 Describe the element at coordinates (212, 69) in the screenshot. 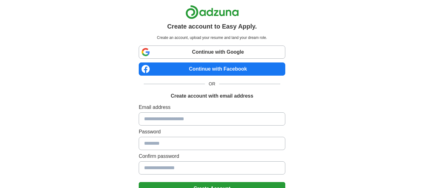

I see `a: Continue with Facebook` at that location.